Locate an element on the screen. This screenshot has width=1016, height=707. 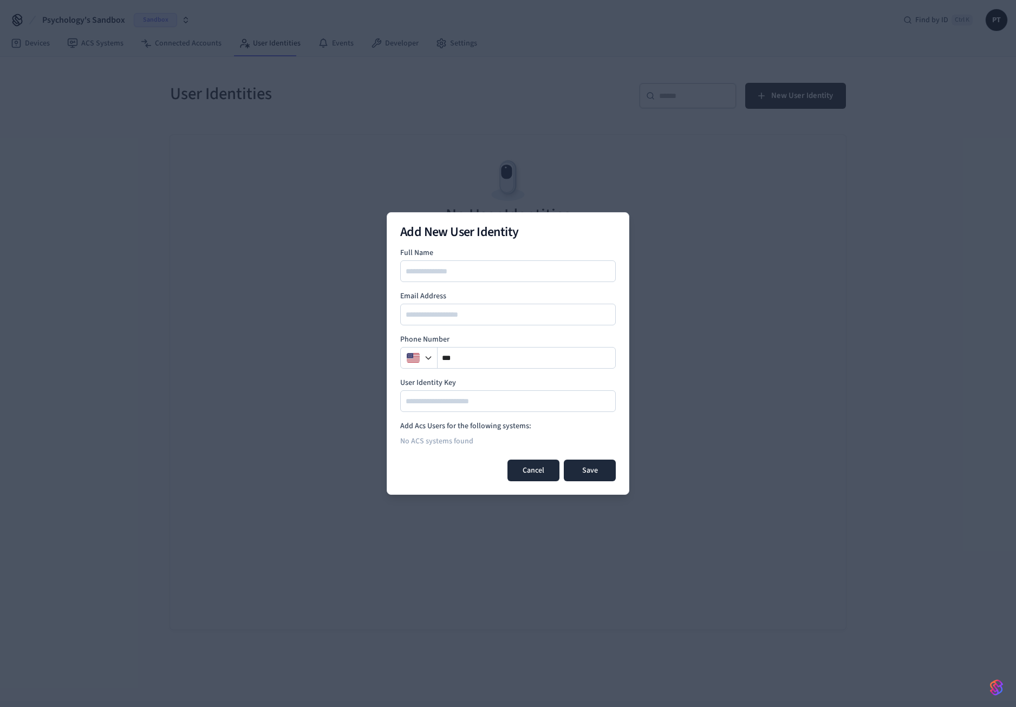
div: No ACS systems found is located at coordinates (508, 441).